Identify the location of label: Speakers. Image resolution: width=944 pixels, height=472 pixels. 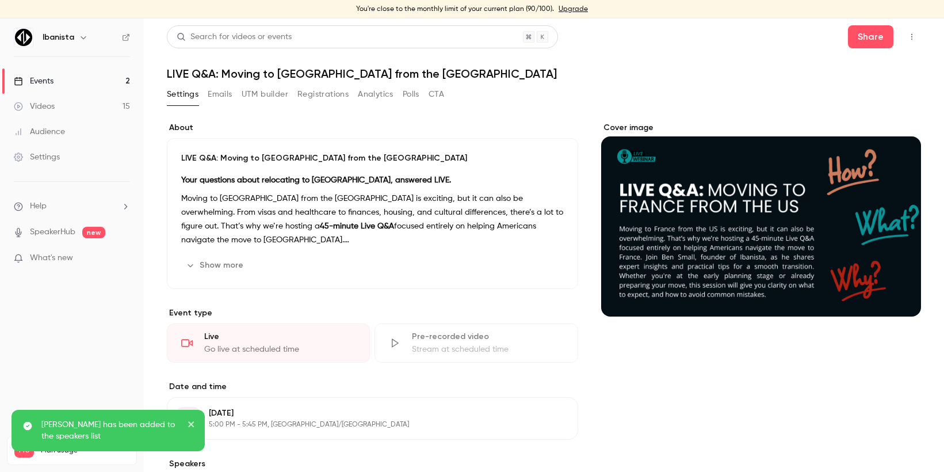
(372, 463).